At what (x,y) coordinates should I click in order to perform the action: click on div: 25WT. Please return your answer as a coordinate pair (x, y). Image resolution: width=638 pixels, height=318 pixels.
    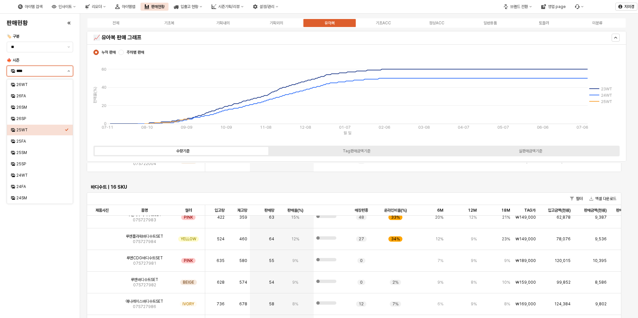
    Looking at the image, I should click on (40, 130).